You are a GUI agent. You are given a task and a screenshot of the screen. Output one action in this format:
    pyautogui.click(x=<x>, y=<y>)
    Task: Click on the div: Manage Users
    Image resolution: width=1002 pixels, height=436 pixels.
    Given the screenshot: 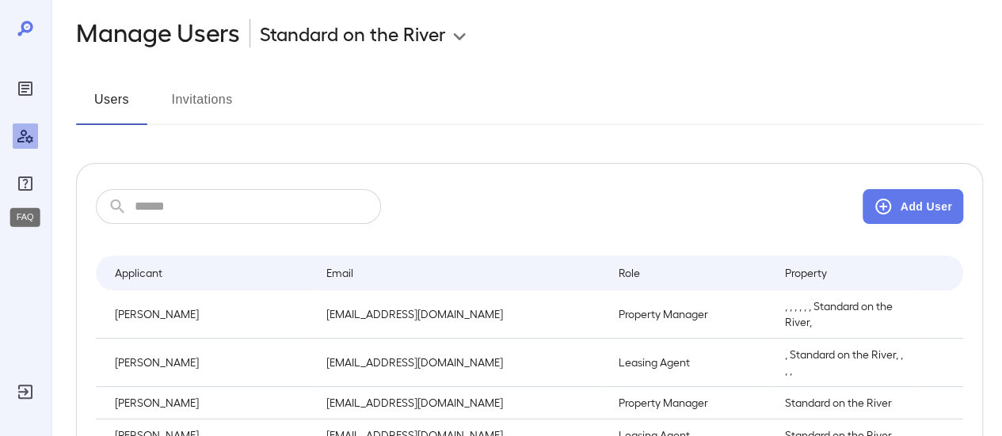 What is the action you would take?
    pyautogui.click(x=25, y=136)
    